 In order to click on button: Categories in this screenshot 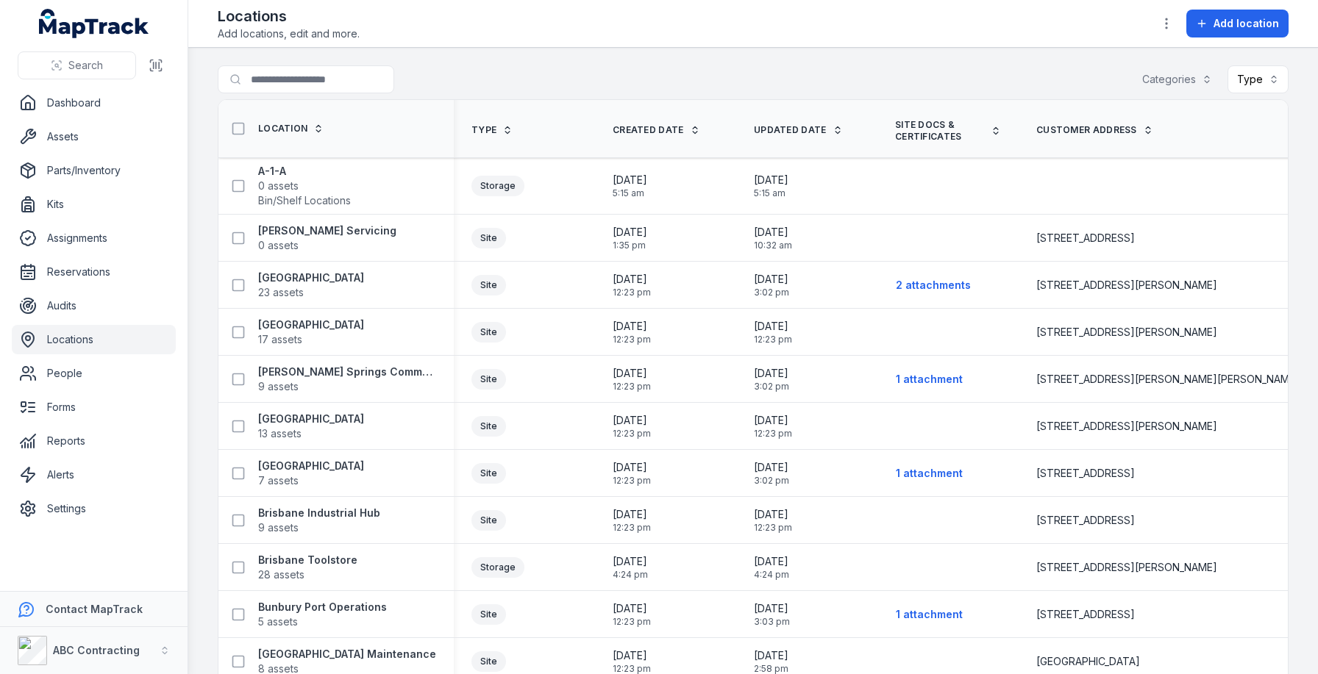, I will do `click(1176, 79)`.